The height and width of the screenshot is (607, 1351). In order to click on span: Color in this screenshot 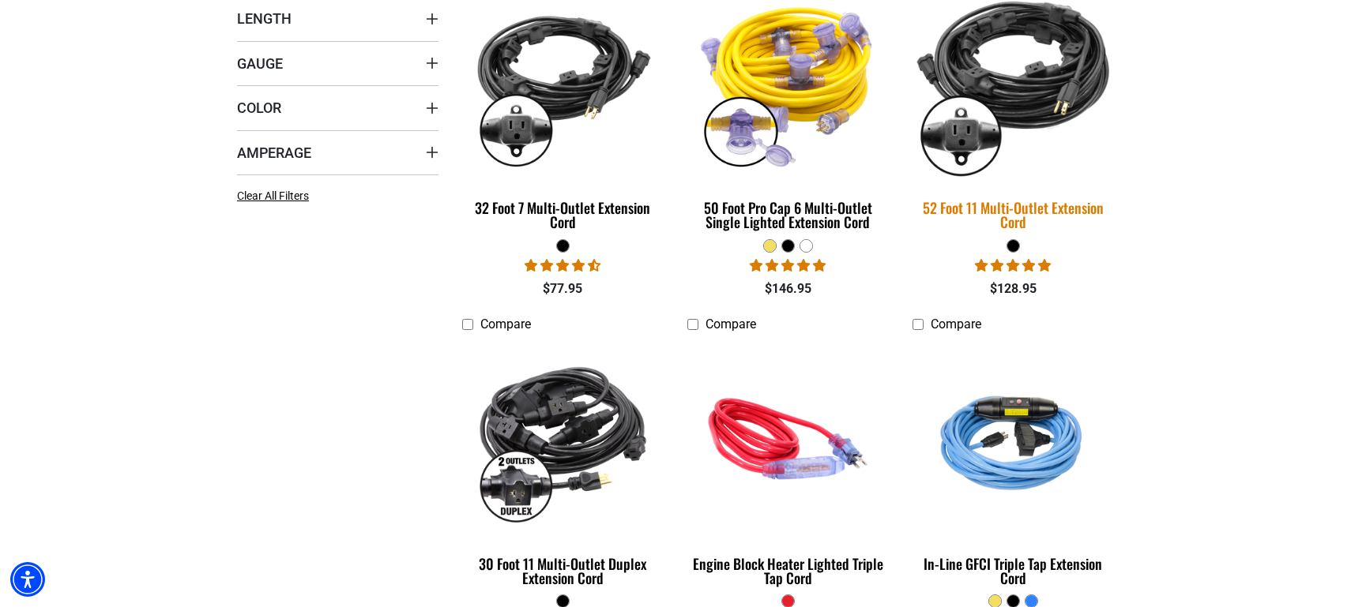, I will do `click(259, 107)`.